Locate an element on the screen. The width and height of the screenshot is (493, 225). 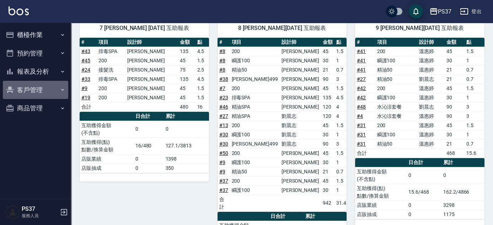
td: 3 is located at coordinates (475, 116).